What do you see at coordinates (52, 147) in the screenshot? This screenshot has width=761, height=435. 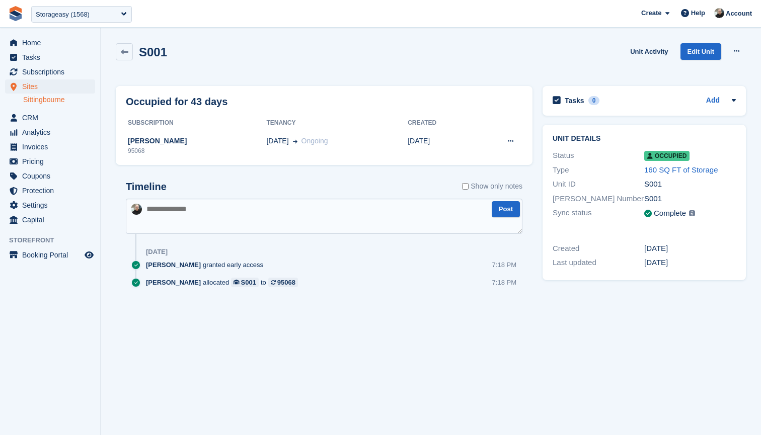 I see `span: Invoices` at bounding box center [52, 147].